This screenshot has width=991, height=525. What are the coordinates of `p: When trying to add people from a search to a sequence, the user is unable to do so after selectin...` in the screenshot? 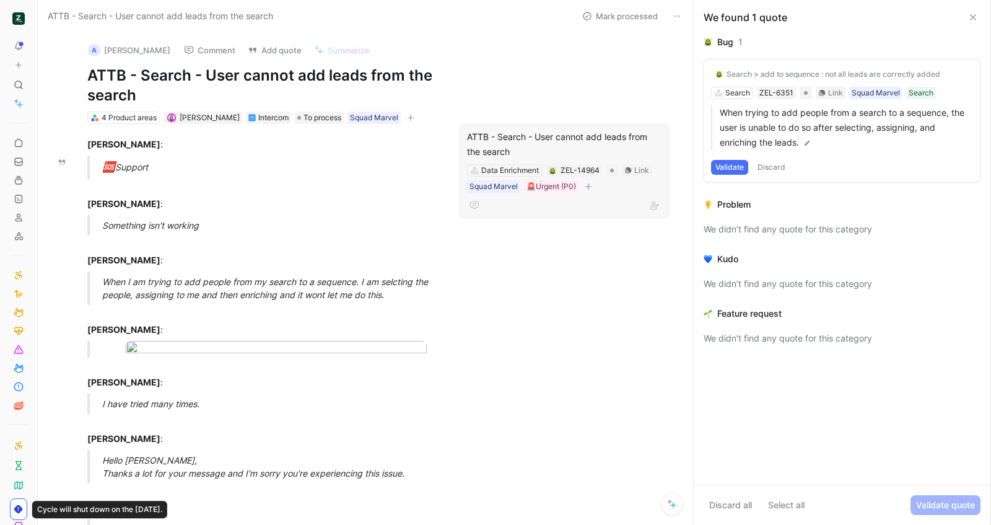 It's located at (846, 128).